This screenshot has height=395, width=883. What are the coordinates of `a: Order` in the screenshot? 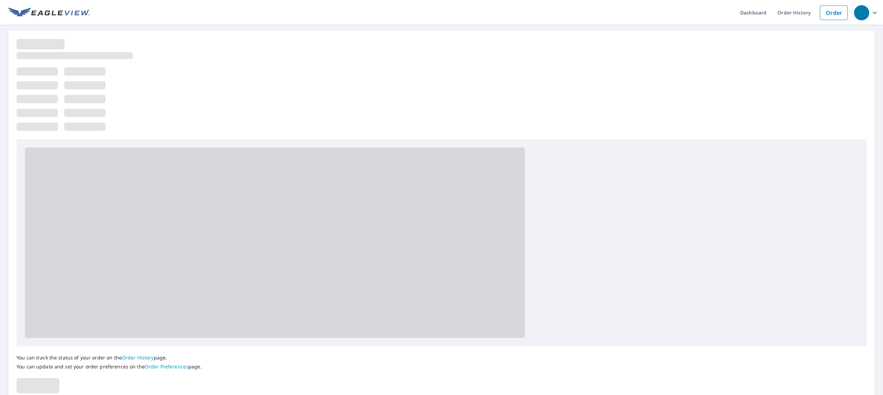 It's located at (834, 13).